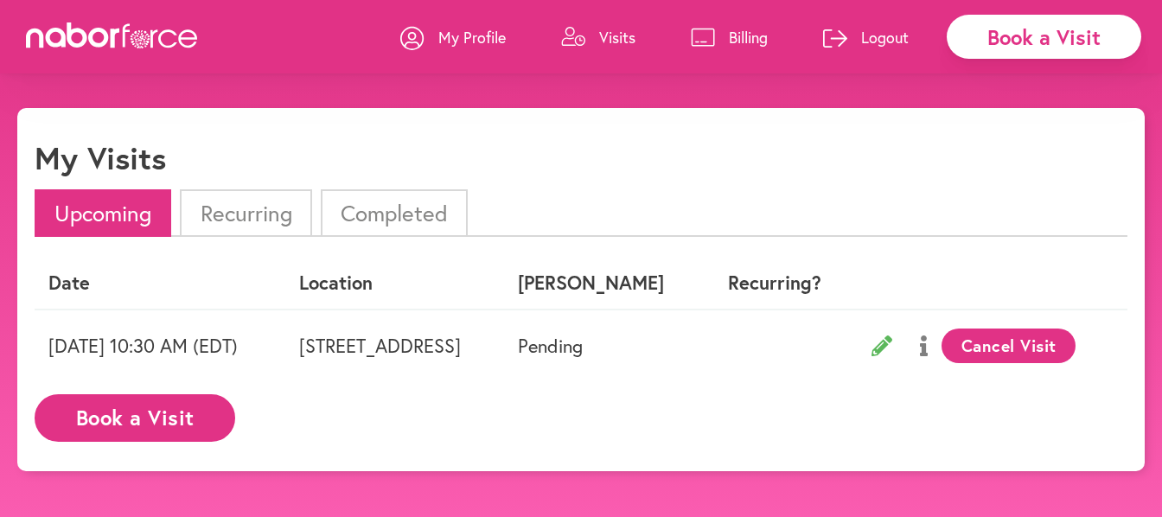 Image resolution: width=1162 pixels, height=517 pixels. What do you see at coordinates (103, 213) in the screenshot?
I see `li: Upcoming` at bounding box center [103, 213].